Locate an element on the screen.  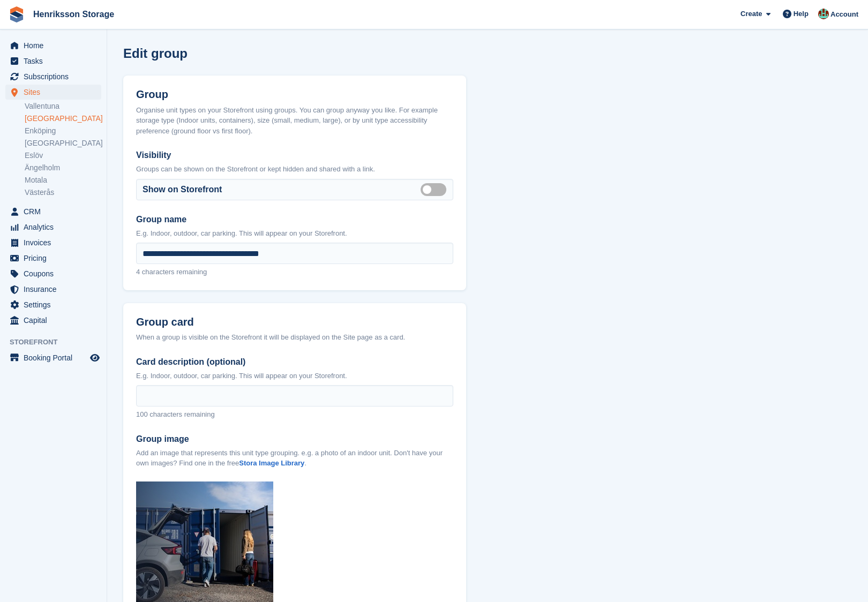
span: Home is located at coordinates (56, 46).